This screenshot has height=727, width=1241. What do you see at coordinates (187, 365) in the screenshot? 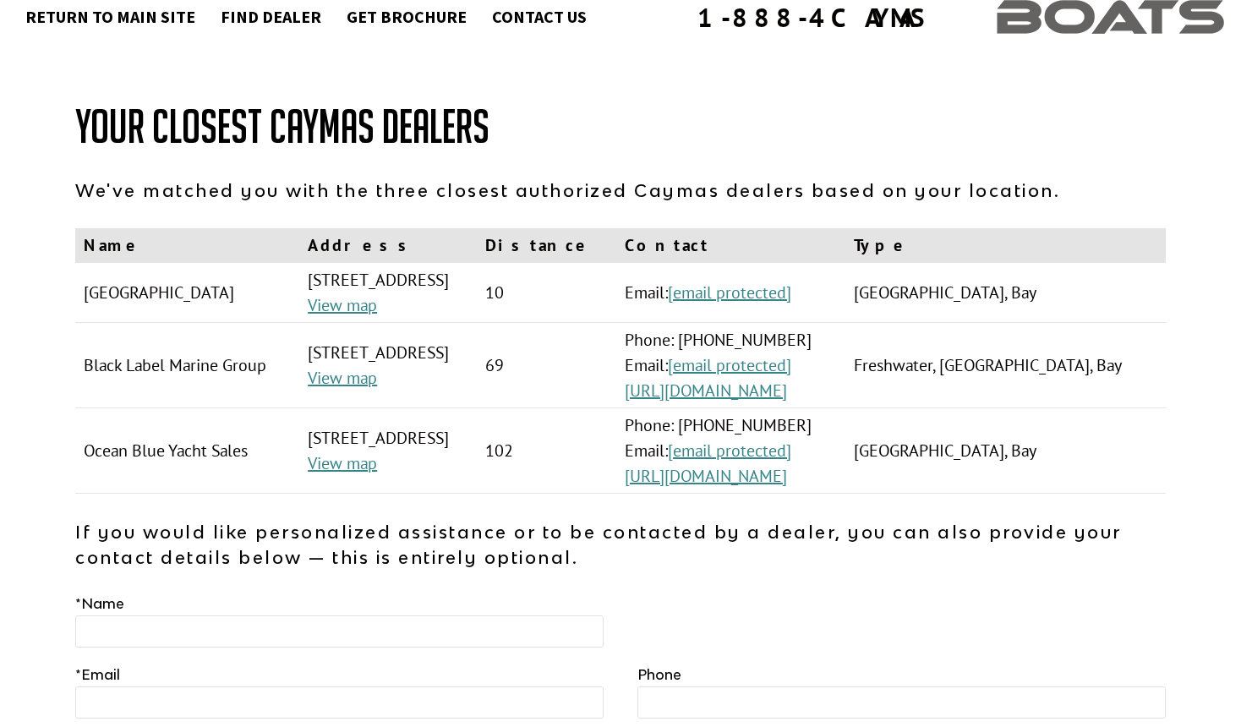
I see `td: Black Label Marine Group` at bounding box center [187, 365].